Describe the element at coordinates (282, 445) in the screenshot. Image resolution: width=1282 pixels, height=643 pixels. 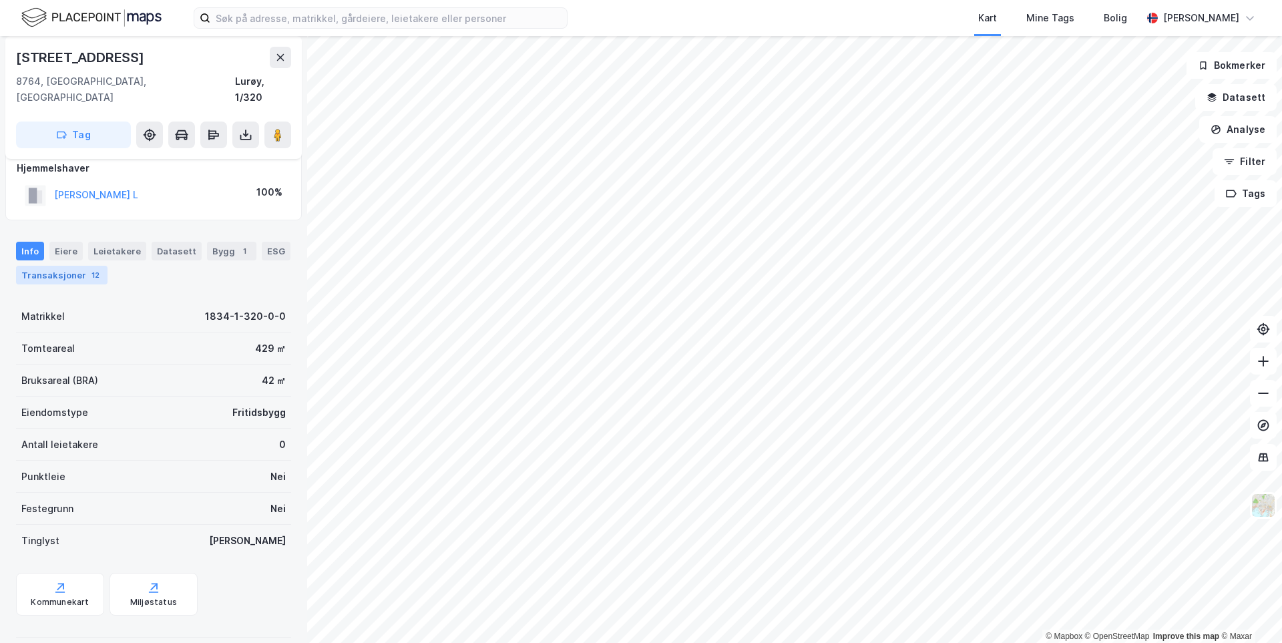
I see `div: 0` at that location.